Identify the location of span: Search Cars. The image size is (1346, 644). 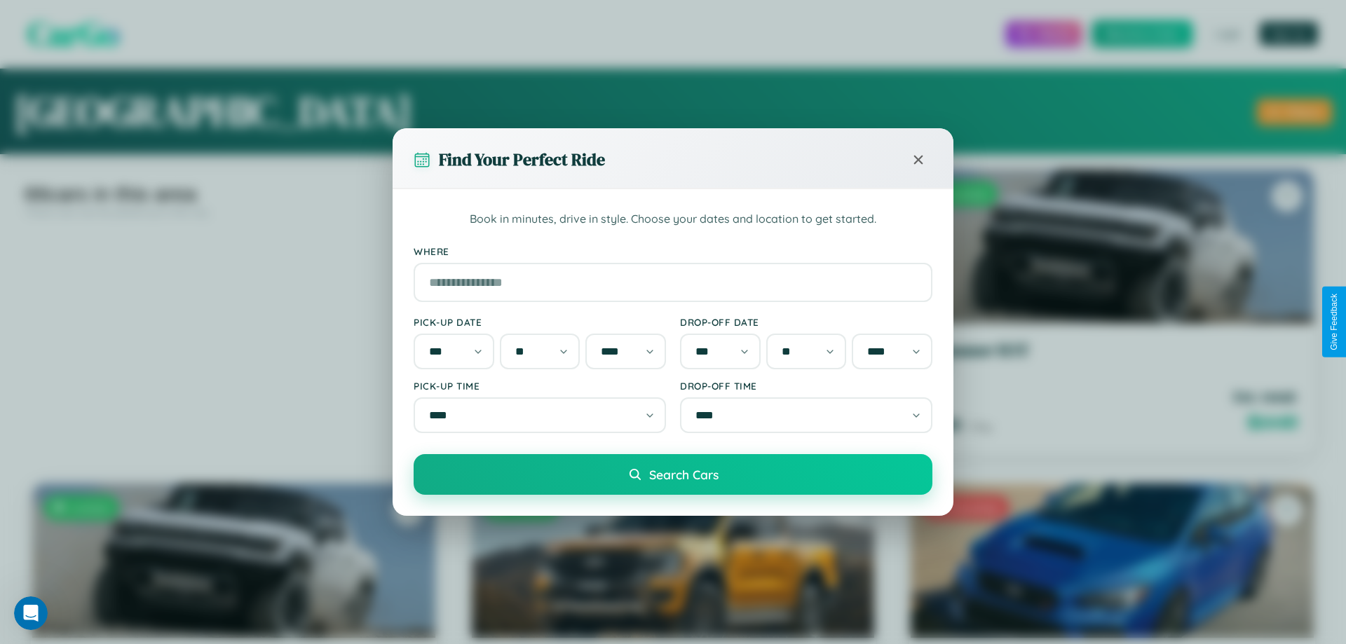
(683, 475).